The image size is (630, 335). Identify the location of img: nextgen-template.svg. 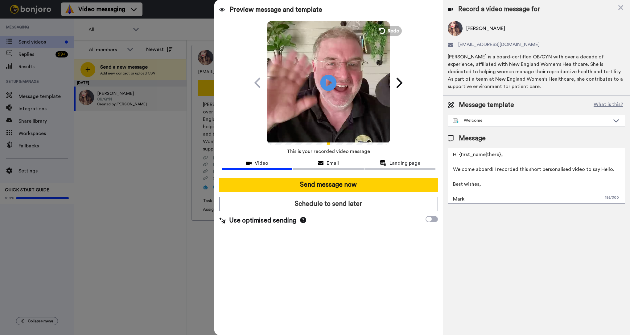
(456, 121).